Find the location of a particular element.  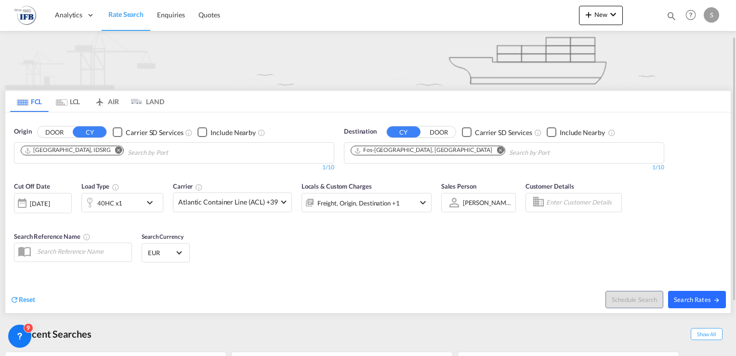

md-icon: The selected Trucker/Carrierwill be displayed in the rate results If the rates are from another f... is located at coordinates (199, 187).